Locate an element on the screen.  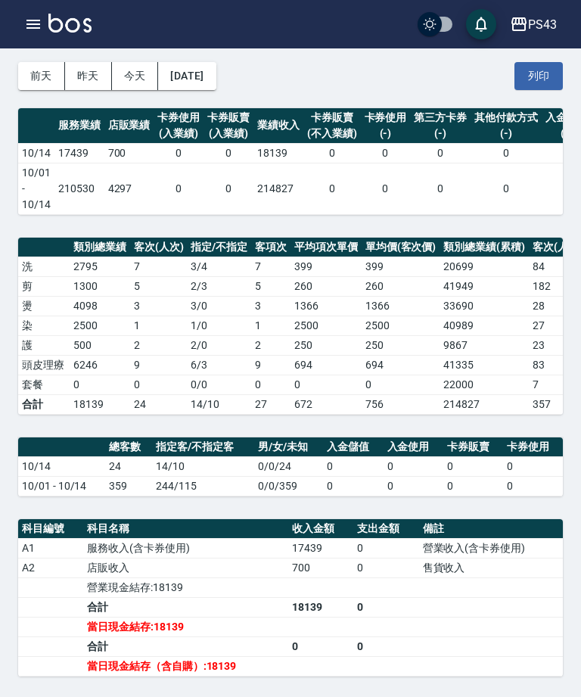
td: 27 is located at coordinates (271, 404).